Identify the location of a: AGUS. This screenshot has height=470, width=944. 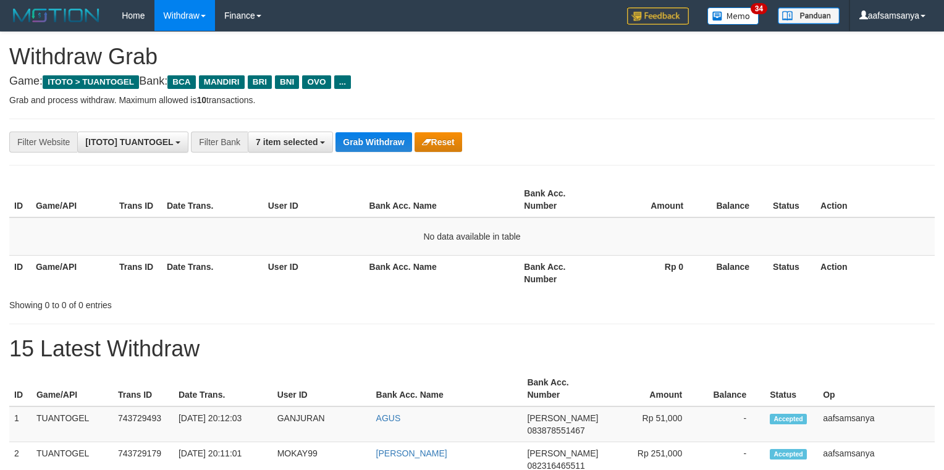
(389, 418).